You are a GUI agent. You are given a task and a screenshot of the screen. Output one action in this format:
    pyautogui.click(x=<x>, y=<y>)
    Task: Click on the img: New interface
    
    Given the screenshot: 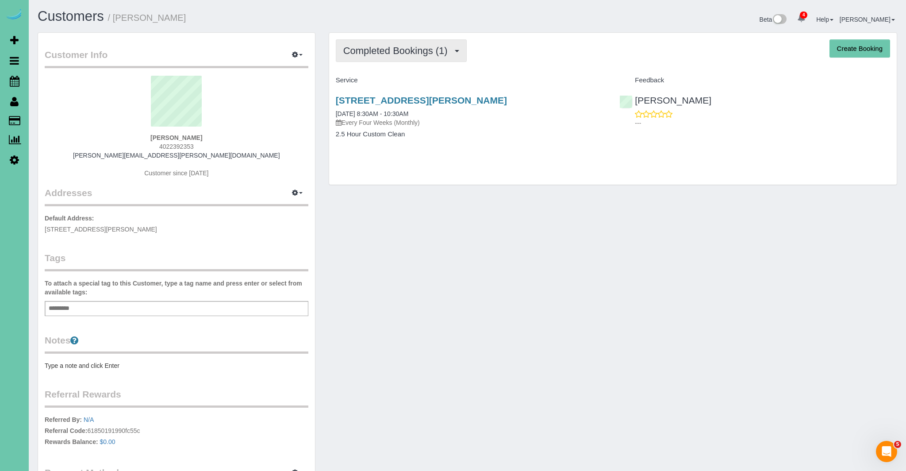 What is the action you would take?
    pyautogui.click(x=779, y=20)
    